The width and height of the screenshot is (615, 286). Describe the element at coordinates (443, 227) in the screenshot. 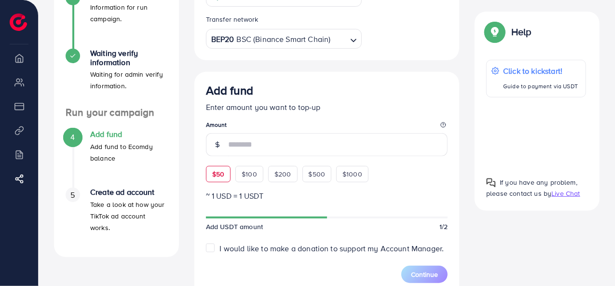

I see `span: 1/2` at that location.